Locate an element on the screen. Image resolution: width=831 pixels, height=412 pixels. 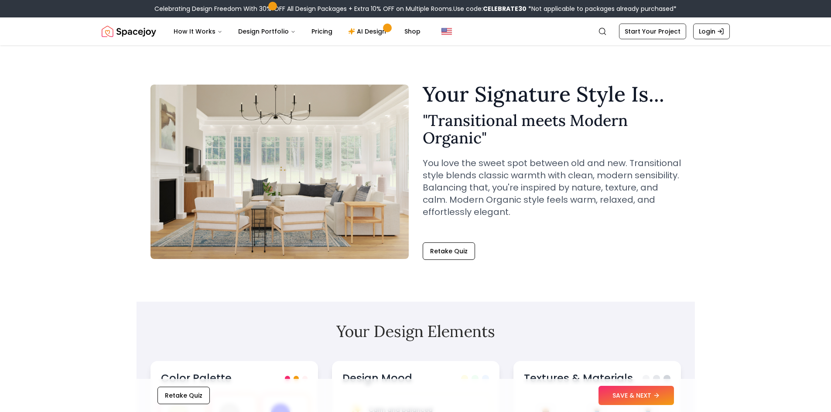
div: Celebrating Design Freedom With 30% OFF All Design Packages + Extra 10% OFF on Multiple Rooms. is located at coordinates (415, 9).